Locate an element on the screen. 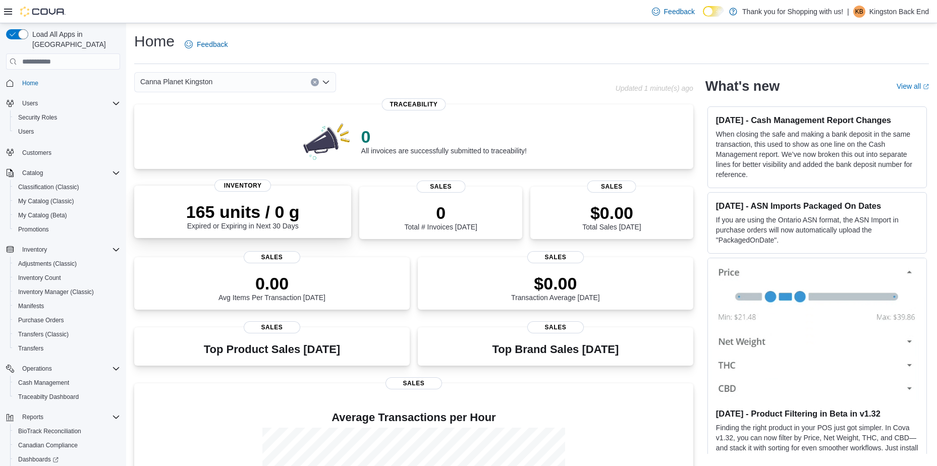 This screenshot has height=466, width=937. span: Inventory Count is located at coordinates (39, 278).